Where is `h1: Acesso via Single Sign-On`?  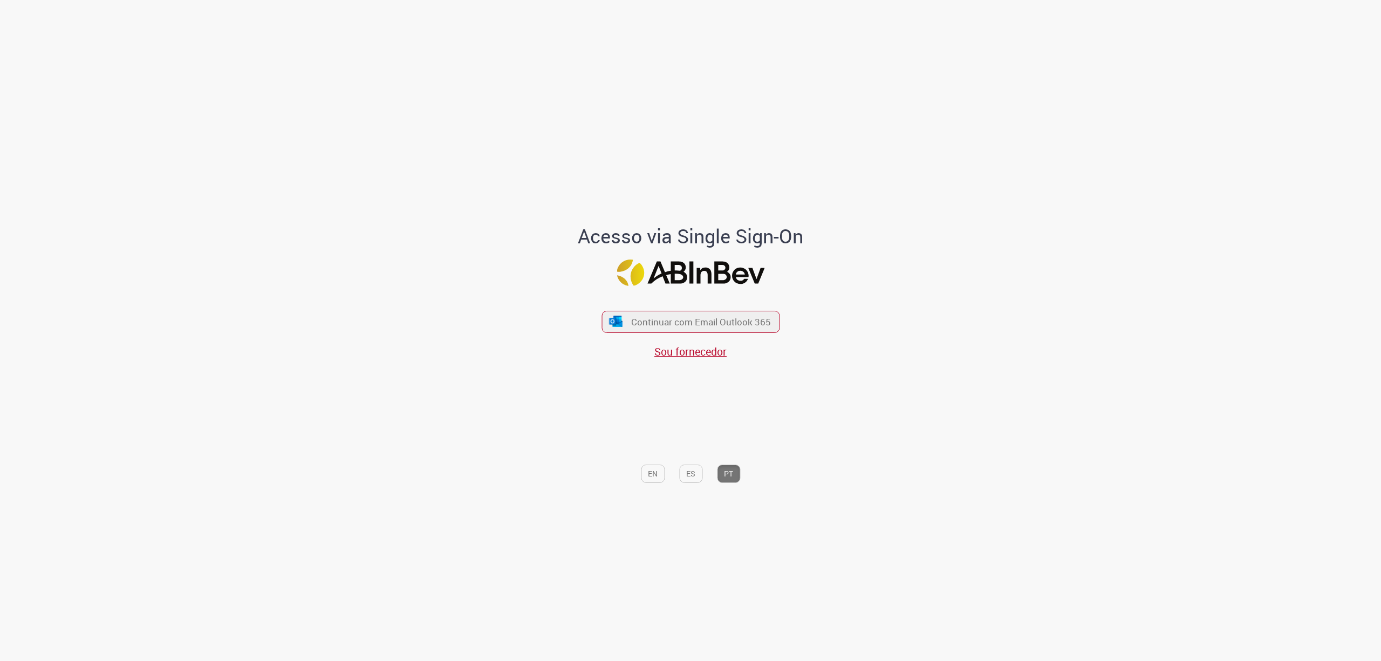
h1: Acesso via Single Sign-On is located at coordinates (690, 236).